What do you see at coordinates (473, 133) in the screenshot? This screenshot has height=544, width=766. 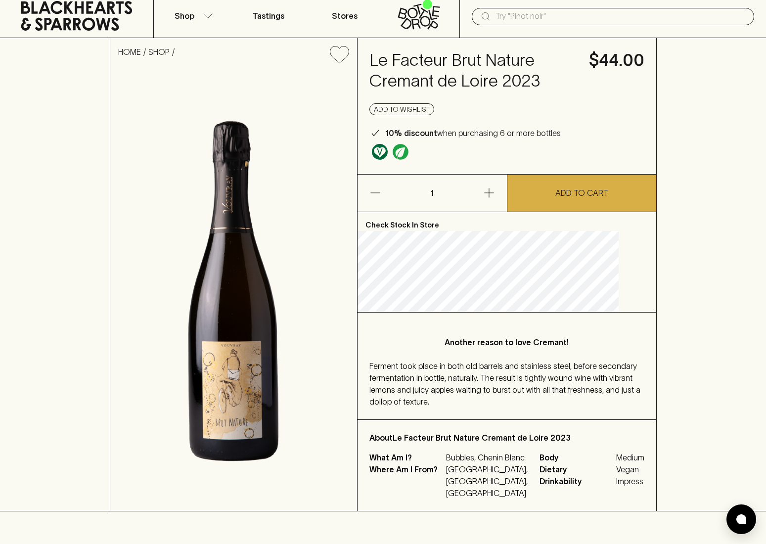 I see `p: when purchasing 6 or more bottles` at bounding box center [473, 133].